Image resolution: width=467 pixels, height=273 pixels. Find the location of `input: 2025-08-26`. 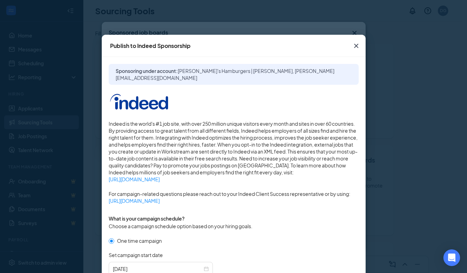

input: 2025-08-26 is located at coordinates (158, 269).